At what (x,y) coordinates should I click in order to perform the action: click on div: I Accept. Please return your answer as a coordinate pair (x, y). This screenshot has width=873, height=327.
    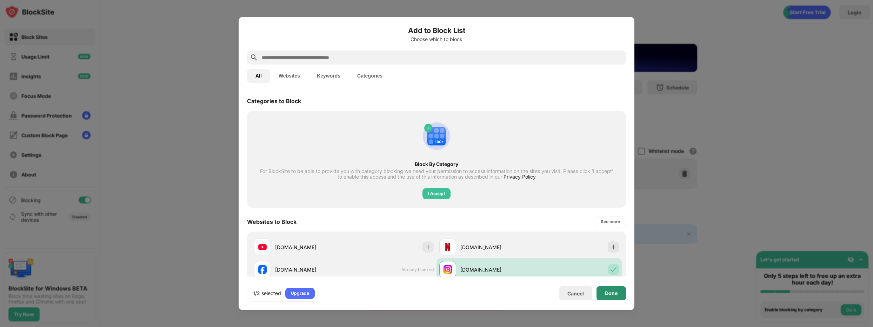
    Looking at the image, I should click on (436, 194).